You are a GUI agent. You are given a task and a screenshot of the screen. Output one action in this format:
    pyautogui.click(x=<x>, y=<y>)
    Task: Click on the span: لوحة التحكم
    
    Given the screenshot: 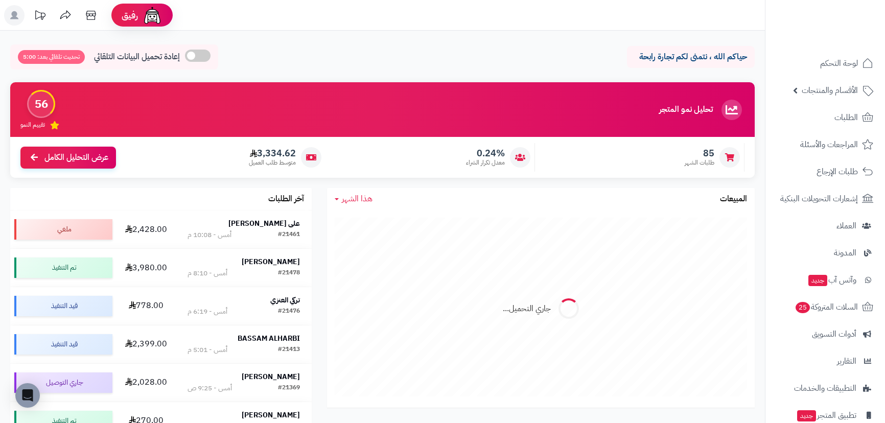 What is the action you would take?
    pyautogui.click(x=839, y=63)
    